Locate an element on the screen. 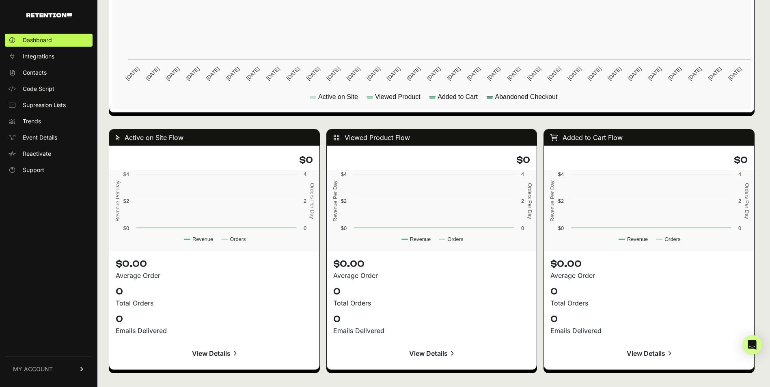  text: Viewed Product is located at coordinates (398, 97).